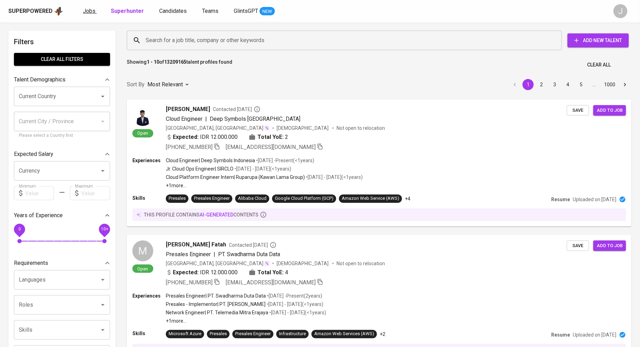  Describe the element at coordinates (598, 40) in the screenshot. I see `button: Add New Talent` at that location.